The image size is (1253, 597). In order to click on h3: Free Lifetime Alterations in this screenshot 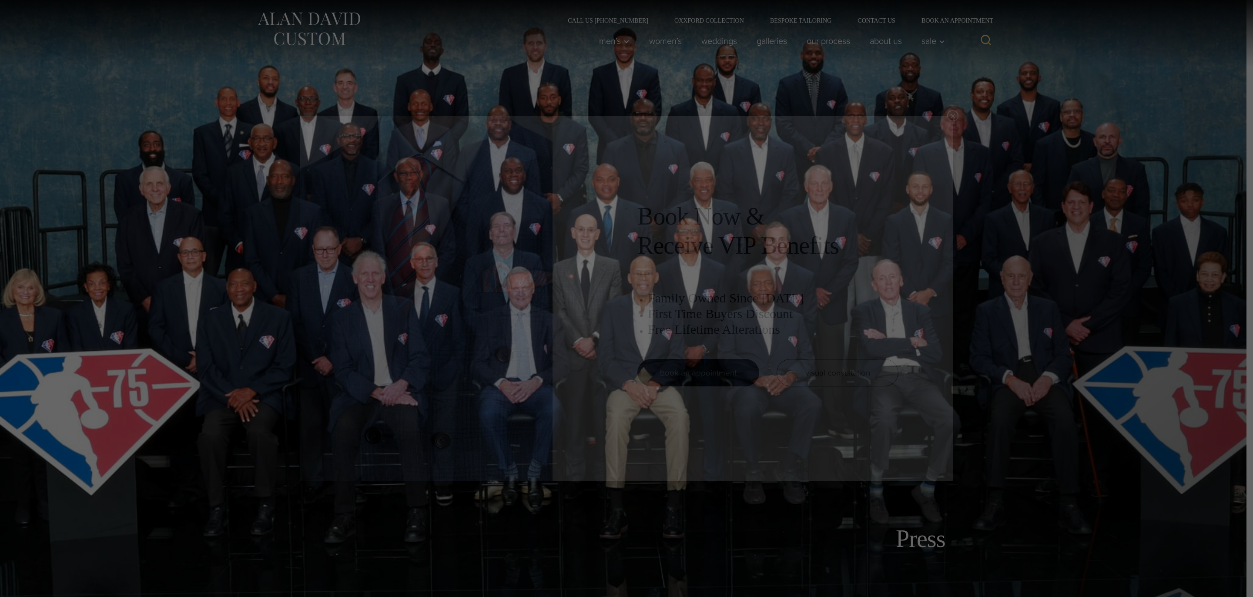, I will do `click(773, 329)`.